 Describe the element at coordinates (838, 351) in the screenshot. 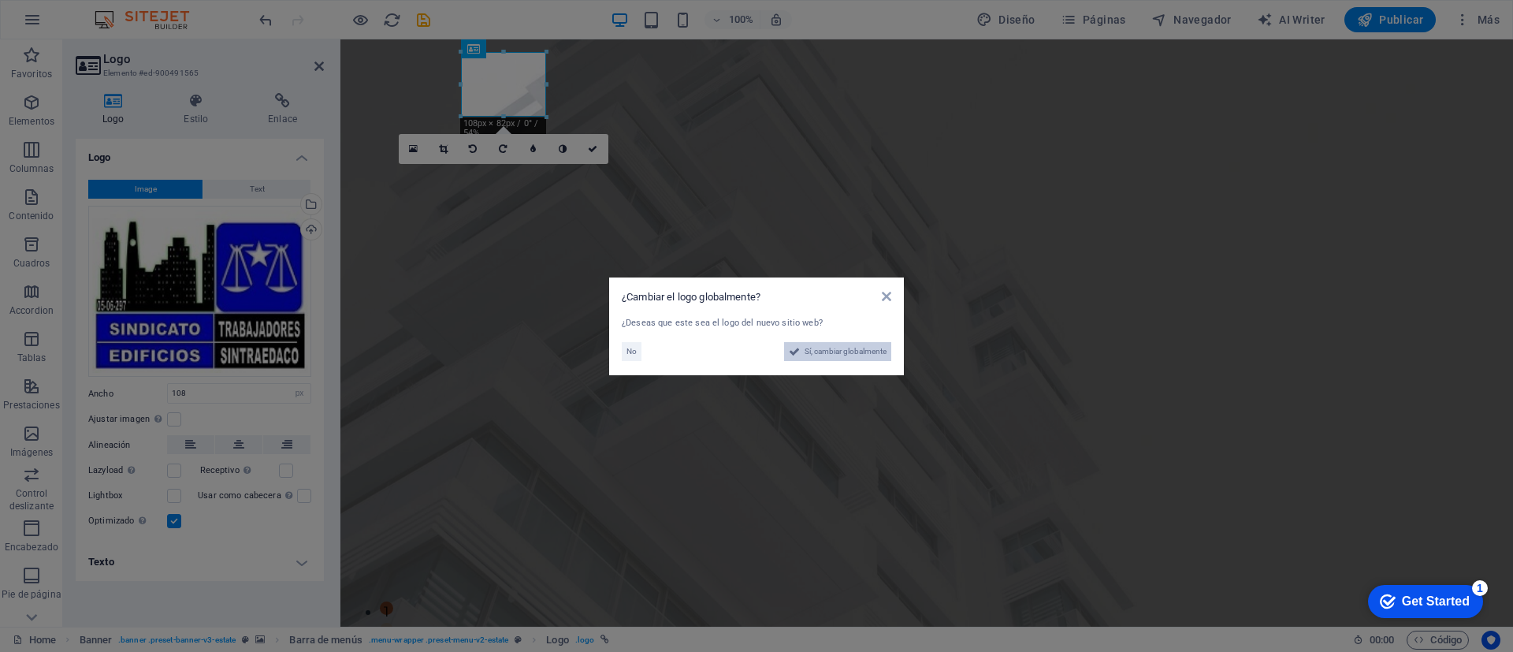

I see `button: Sí, cambiar globalmente` at that location.